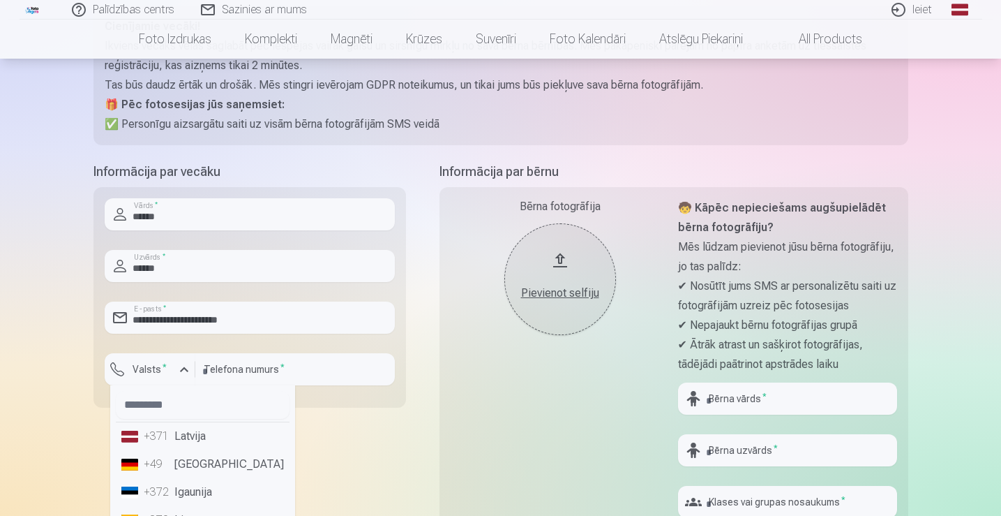 The height and width of the screenshot is (516, 1001). What do you see at coordinates (33, 10) in the screenshot?
I see `img: /fa1` at bounding box center [33, 10].